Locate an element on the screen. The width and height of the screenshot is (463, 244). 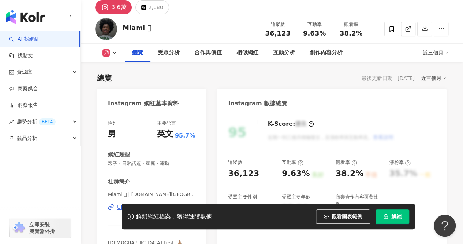
a: 找貼文 is located at coordinates (21, 56).